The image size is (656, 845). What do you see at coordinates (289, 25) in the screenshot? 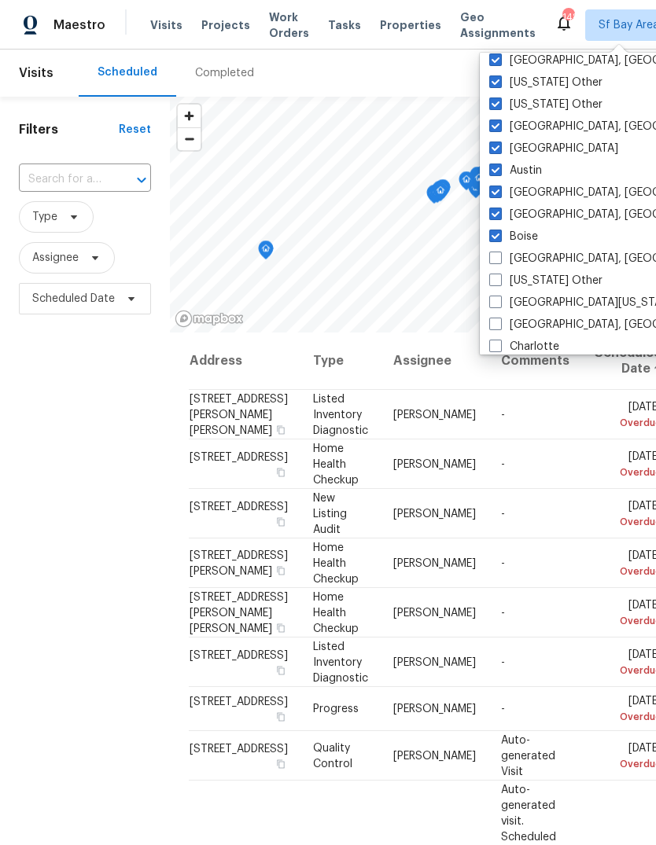
I see `span: Work Orders` at bounding box center [289, 25].